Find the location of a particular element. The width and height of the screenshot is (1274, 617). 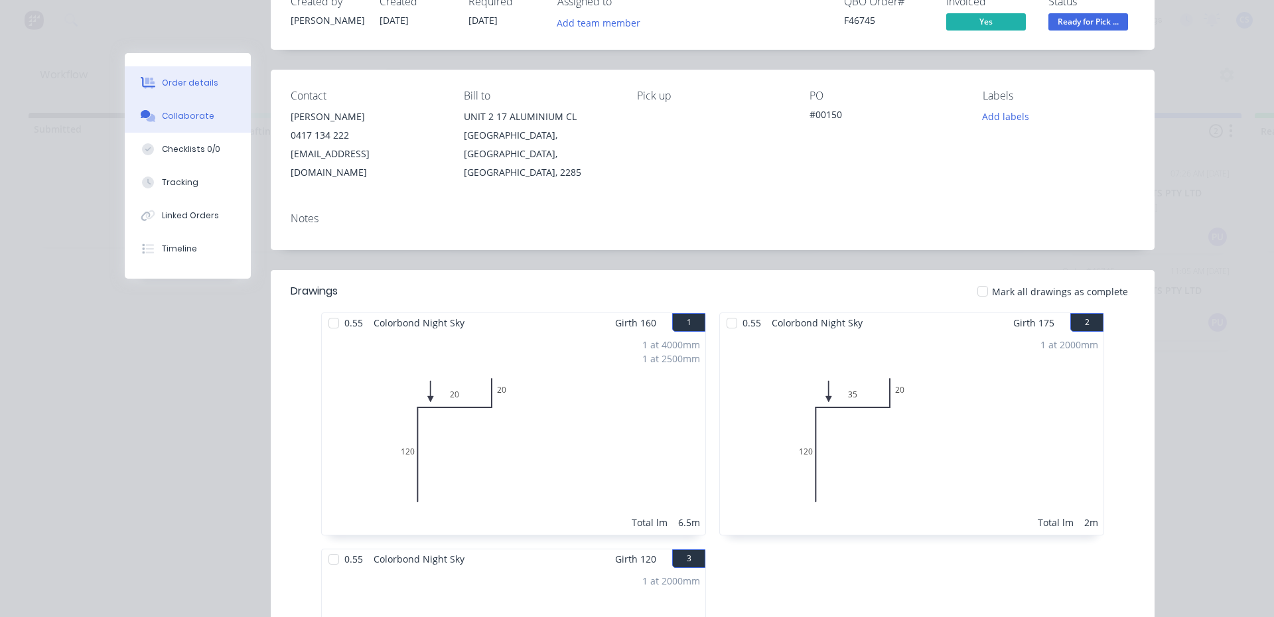

button: 2 is located at coordinates (1087, 322).